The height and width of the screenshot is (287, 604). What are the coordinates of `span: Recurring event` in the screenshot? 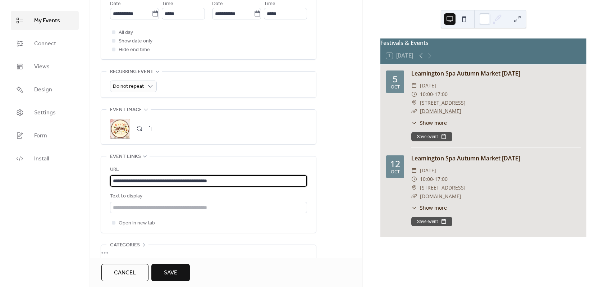 It's located at (132, 72).